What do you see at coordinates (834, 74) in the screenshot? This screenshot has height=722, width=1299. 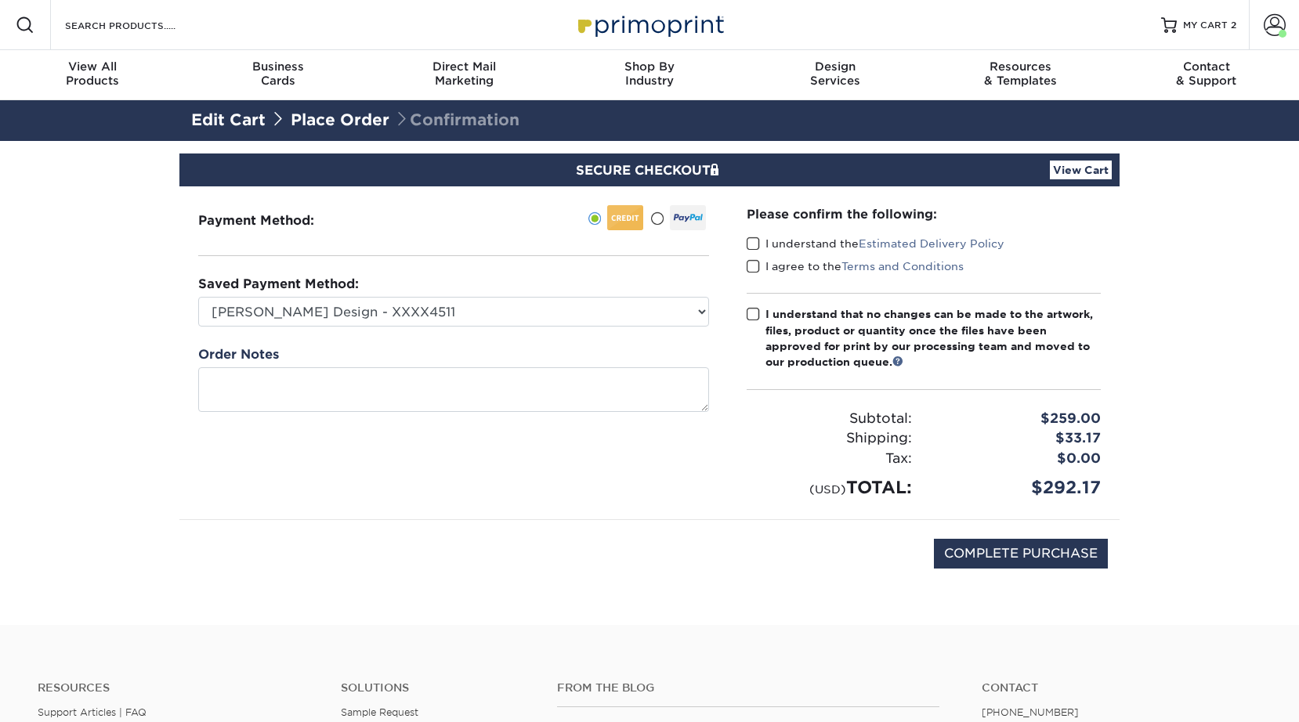 I see `div: Services` at bounding box center [834, 74].